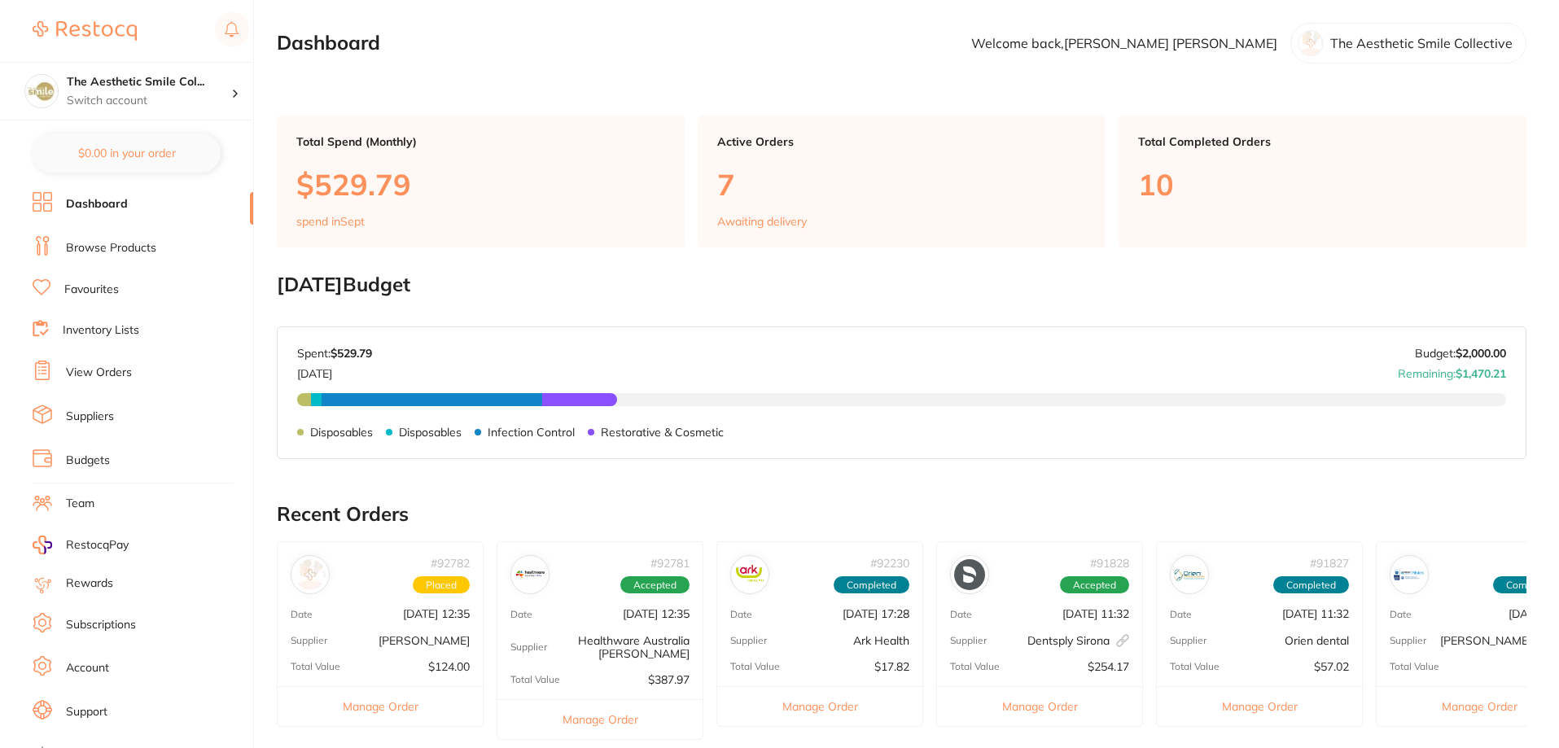 The width and height of the screenshot is (1559, 748). What do you see at coordinates (890, 563) in the screenshot?
I see `p: # 92230` at bounding box center [890, 563].